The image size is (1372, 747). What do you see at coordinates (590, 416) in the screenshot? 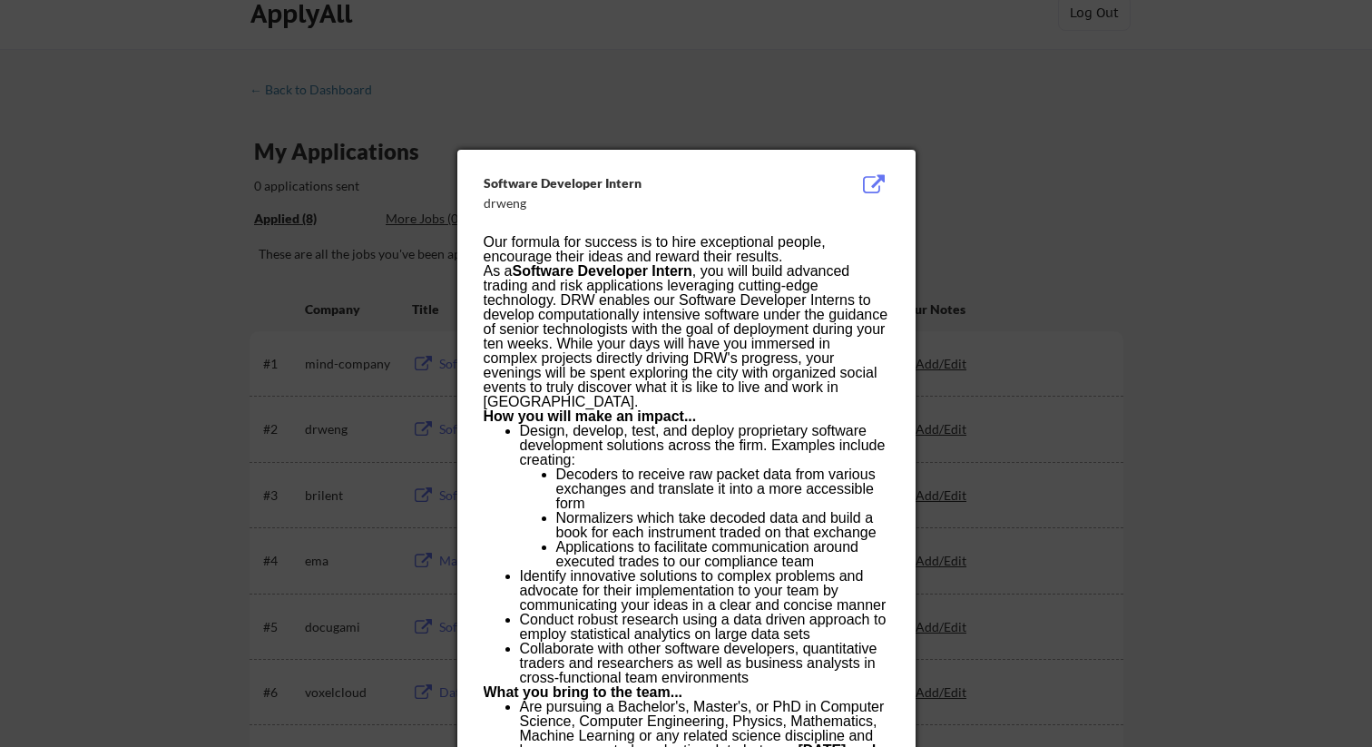
I see `strong: How you will make an impact...` at bounding box center [590, 416].